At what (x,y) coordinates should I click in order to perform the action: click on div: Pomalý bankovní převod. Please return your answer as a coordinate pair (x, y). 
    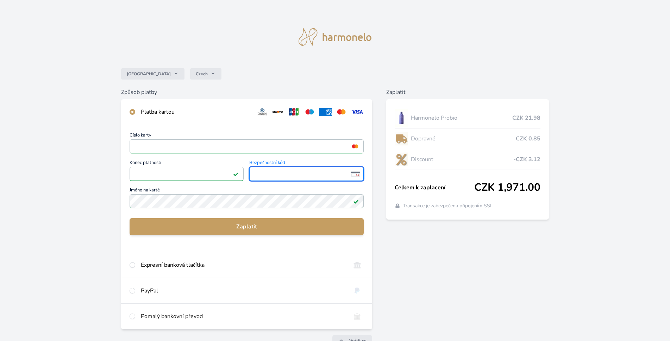
    Looking at the image, I should click on (243, 316).